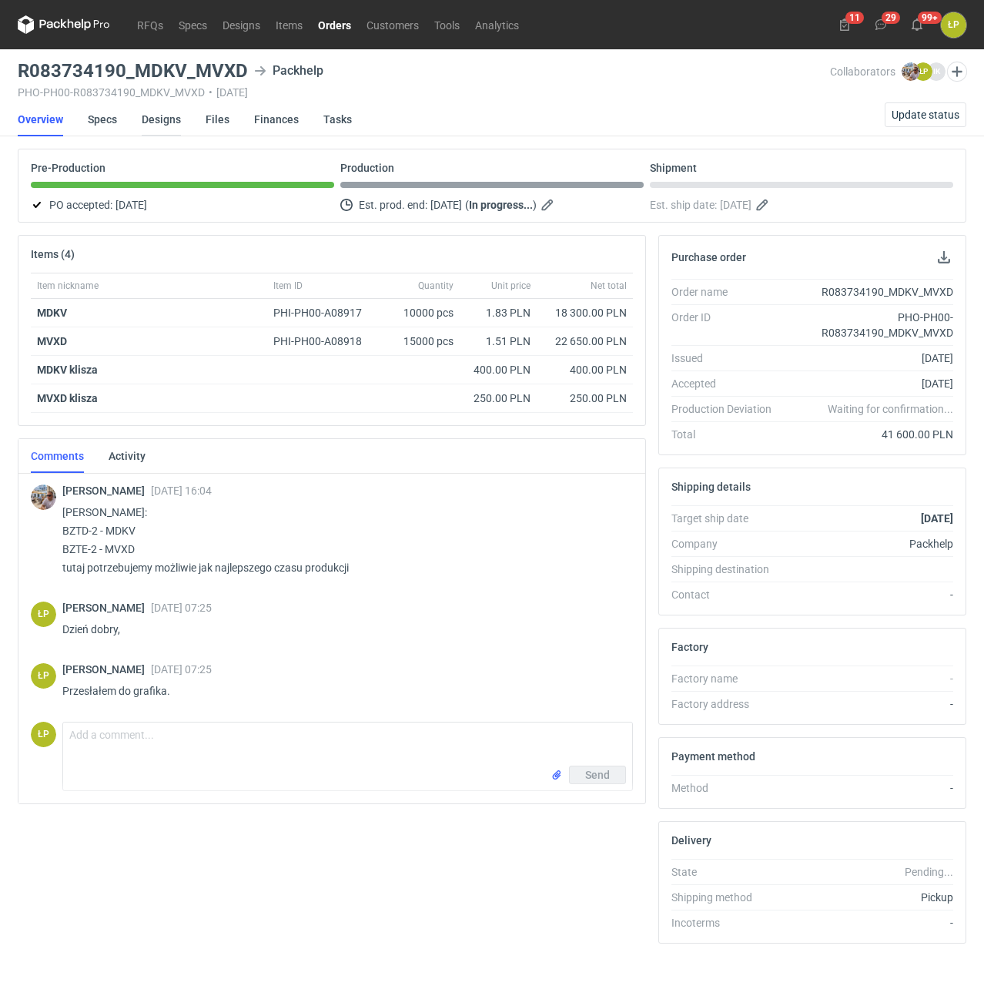 The image size is (984, 1006). I want to click on a: Files, so click(217, 119).